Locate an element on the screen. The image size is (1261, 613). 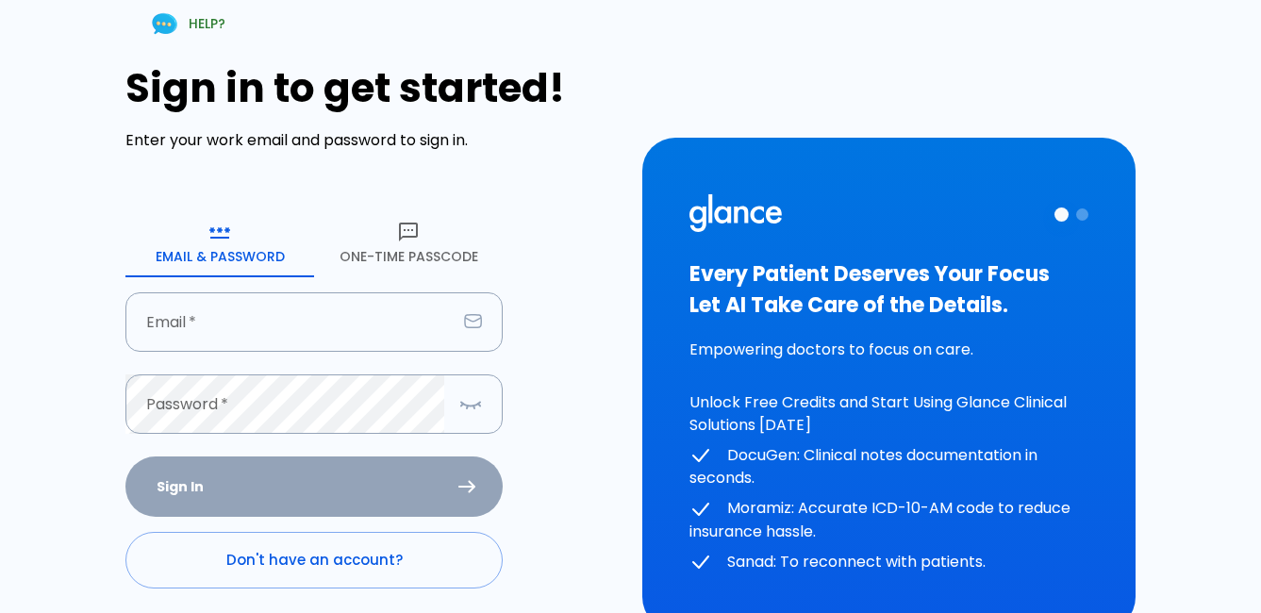
p: Enter your work email and password to sign in. is located at coordinates (371, 140).